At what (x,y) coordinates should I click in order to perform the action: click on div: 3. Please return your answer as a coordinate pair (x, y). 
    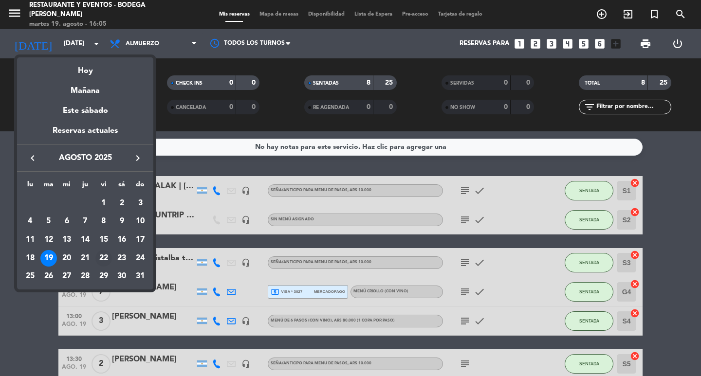
    Looking at the image, I should click on (140, 204).